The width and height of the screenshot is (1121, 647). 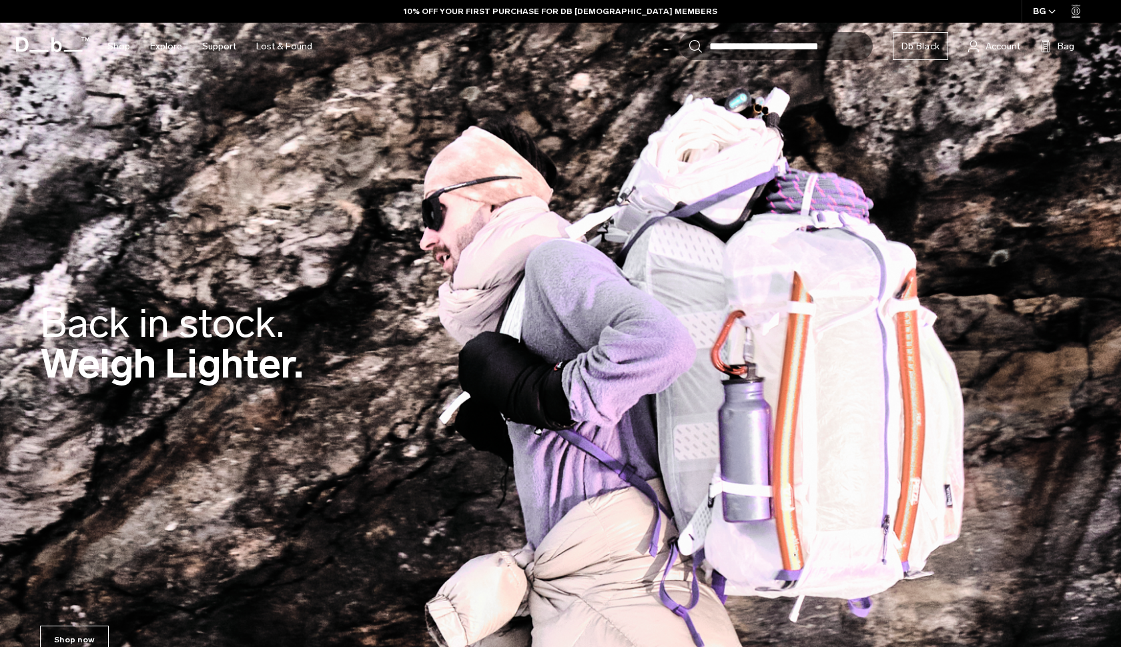 What do you see at coordinates (994, 46) in the screenshot?
I see `a: Account` at bounding box center [994, 46].